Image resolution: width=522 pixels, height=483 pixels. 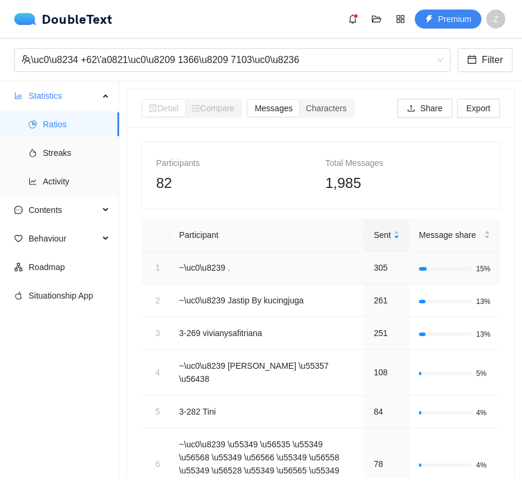 What do you see at coordinates (69, 267) in the screenshot?
I see `span: Roadmap` at bounding box center [69, 267].